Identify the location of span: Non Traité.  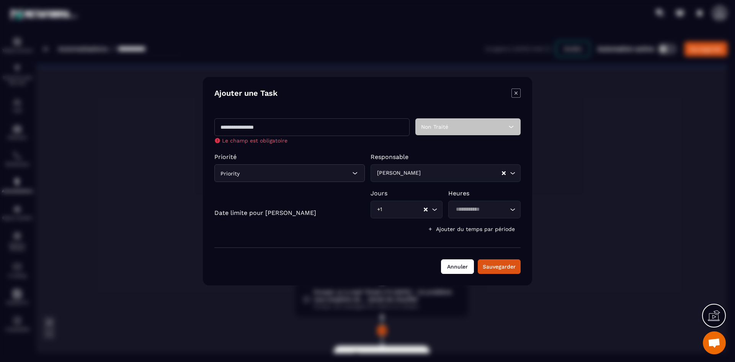
(434, 127).